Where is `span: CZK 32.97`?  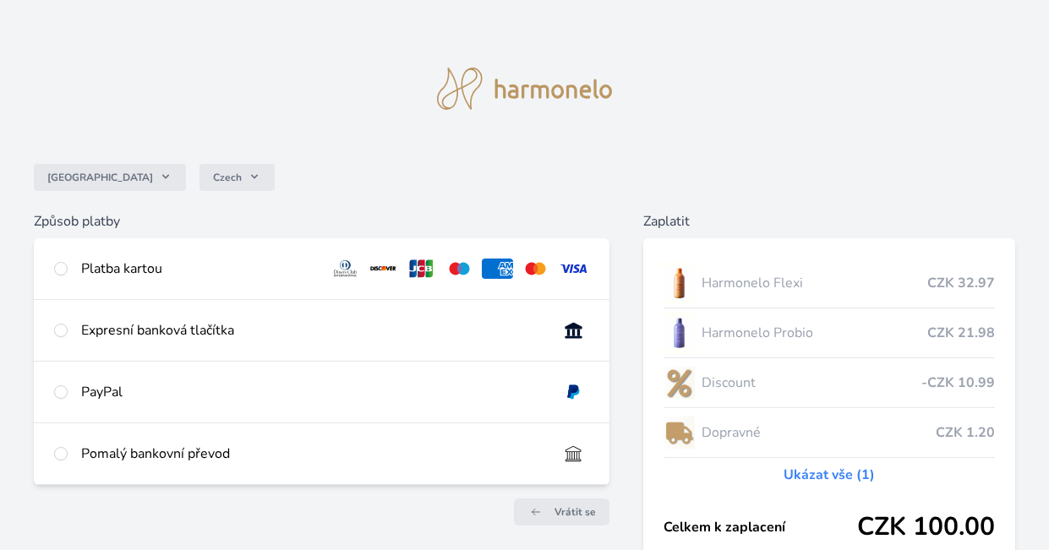 span: CZK 32.97 is located at coordinates (961, 283).